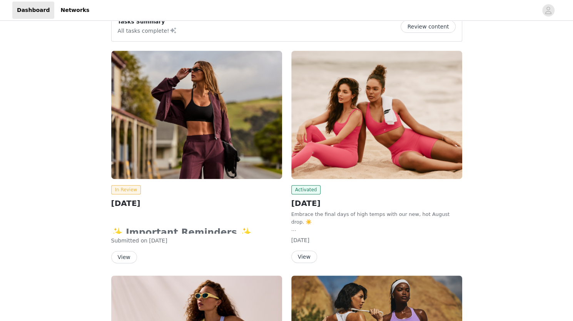 The width and height of the screenshot is (573, 321). I want to click on span: Submitted on, so click(129, 241).